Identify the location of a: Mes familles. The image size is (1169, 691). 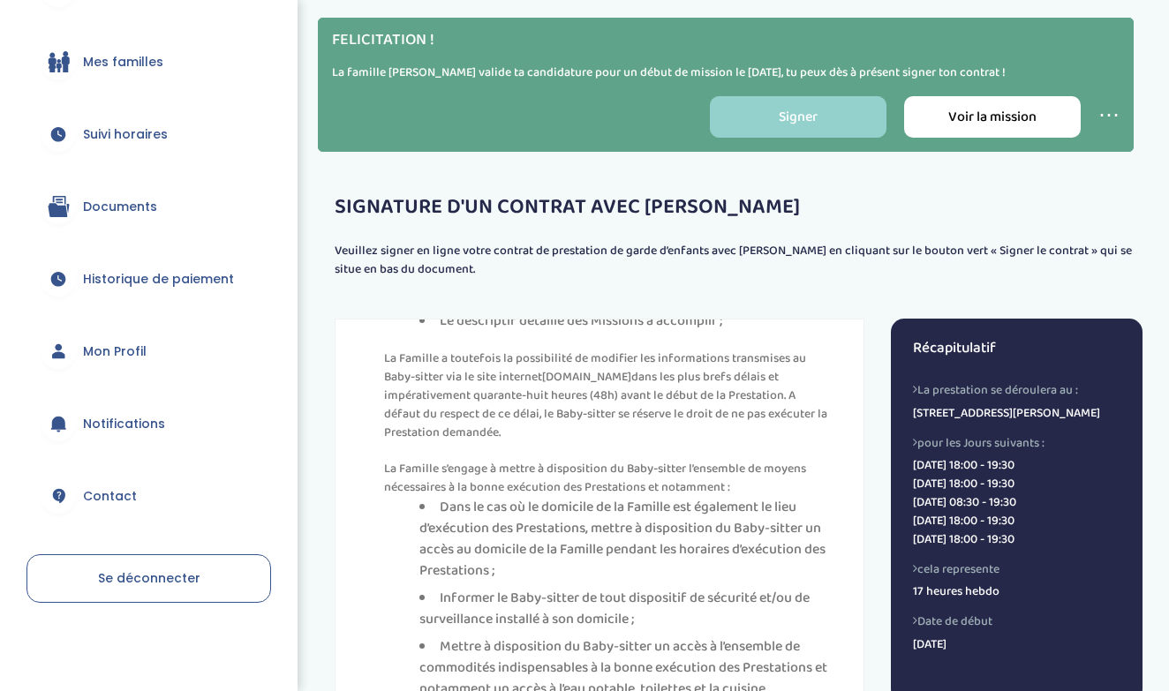
(148, 62).